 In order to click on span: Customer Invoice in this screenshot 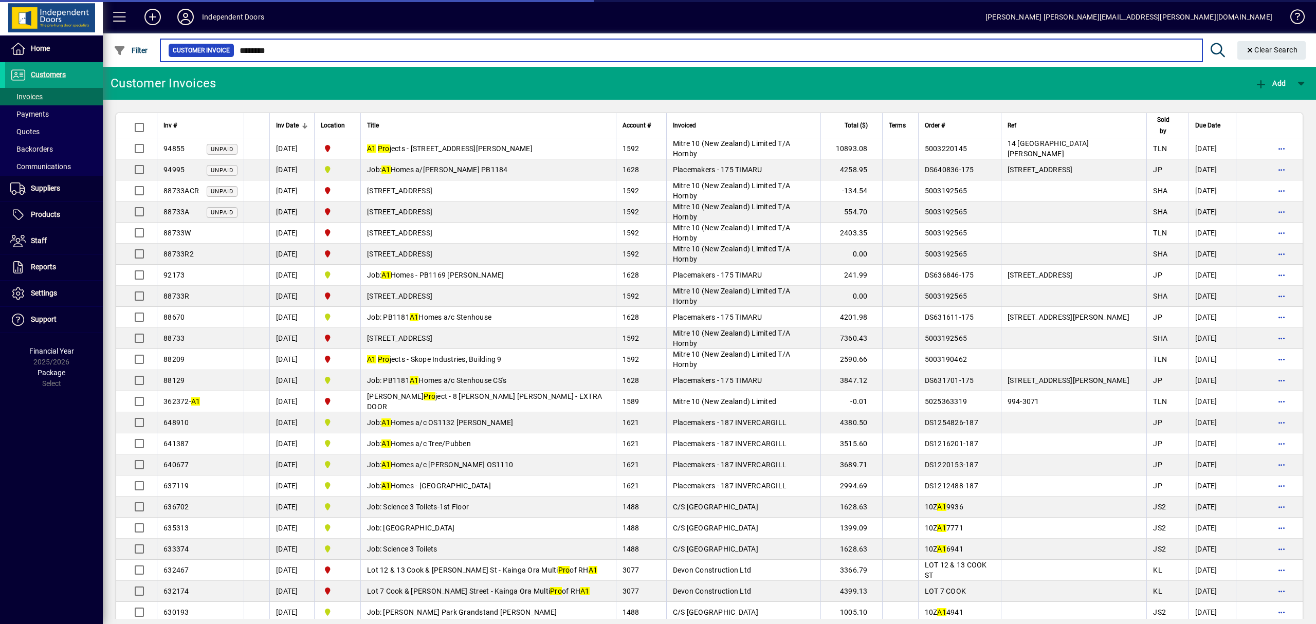, I will do `click(201, 50)`.